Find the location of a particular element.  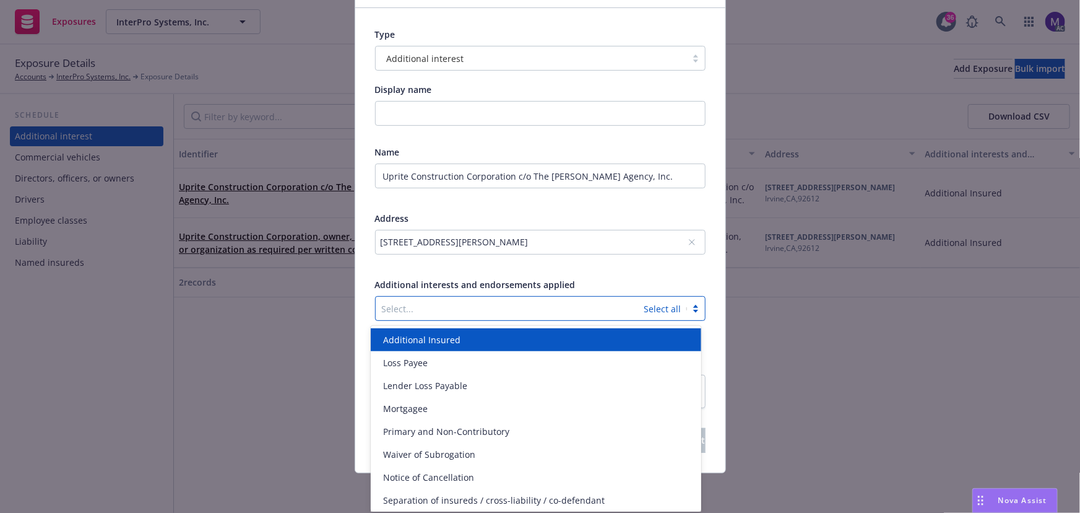

span: Additional interests and endorsements applied is located at coordinates (475, 284).